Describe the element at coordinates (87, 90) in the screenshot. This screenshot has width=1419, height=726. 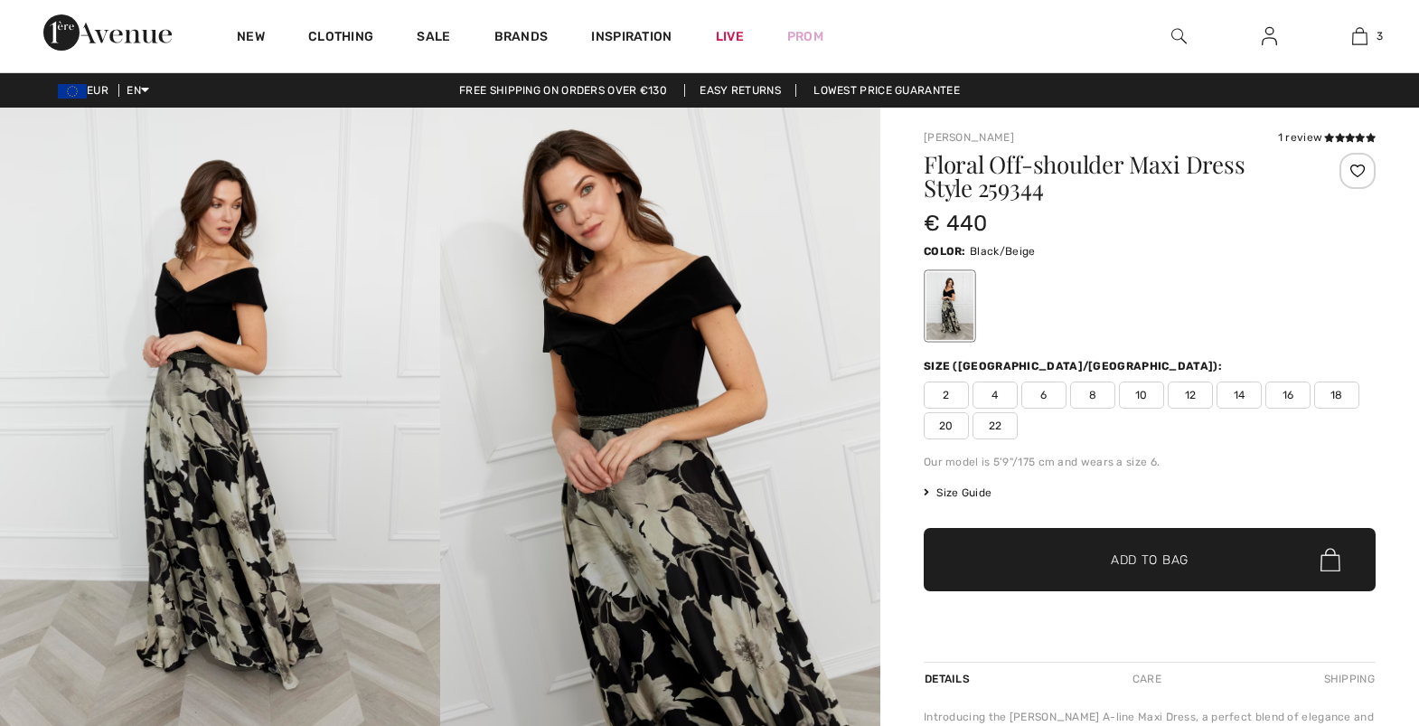
I see `span: EUR` at that location.